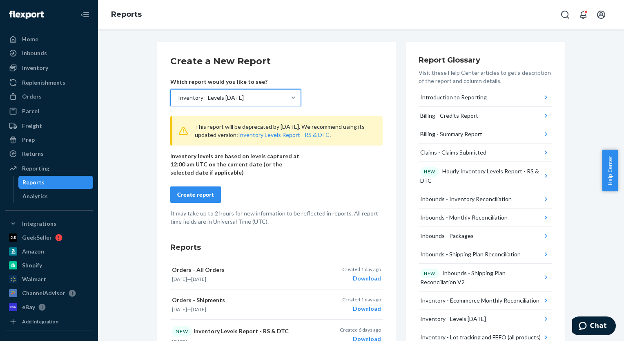  I want to click on a: Shopify, so click(49, 265).